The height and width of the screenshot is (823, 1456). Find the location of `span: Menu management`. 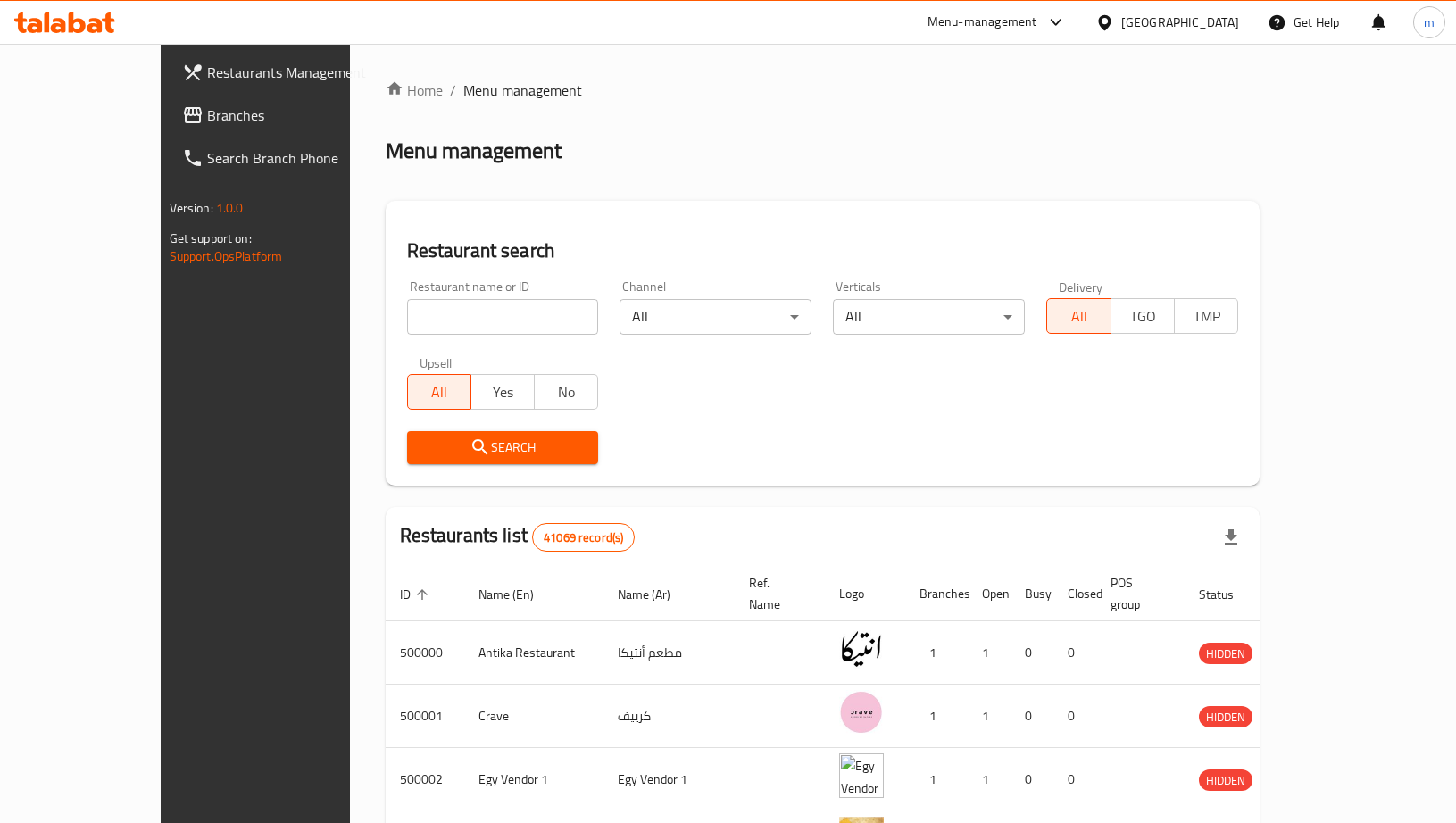

span: Menu management is located at coordinates (523, 90).